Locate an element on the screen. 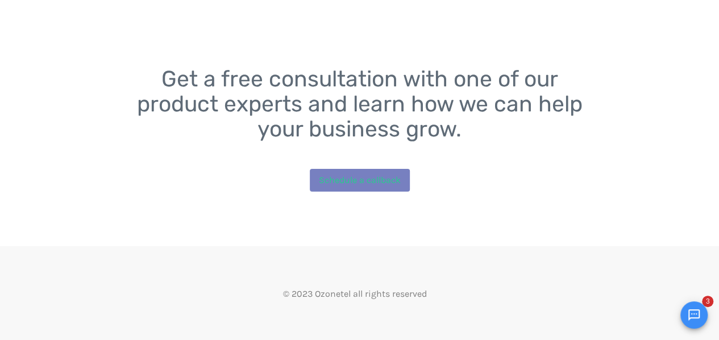  span: Schedule a callback is located at coordinates (360, 180).